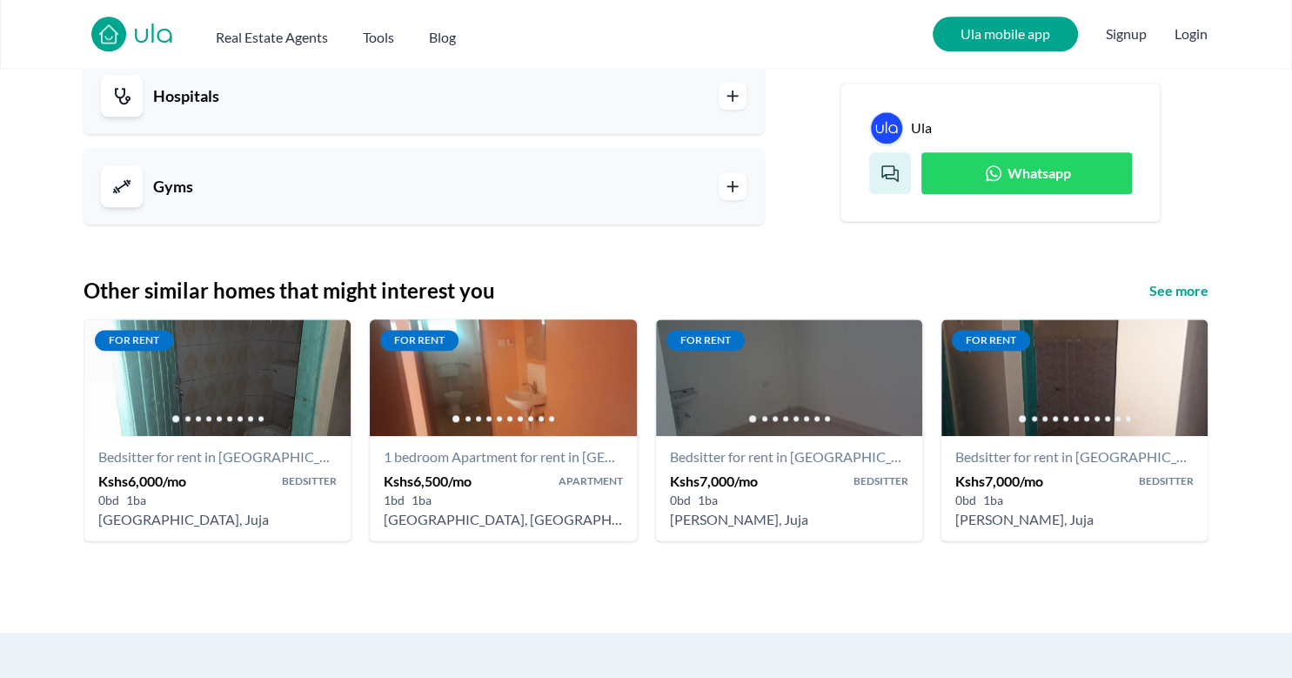  I want to click on span: Signup, so click(1126, 35).